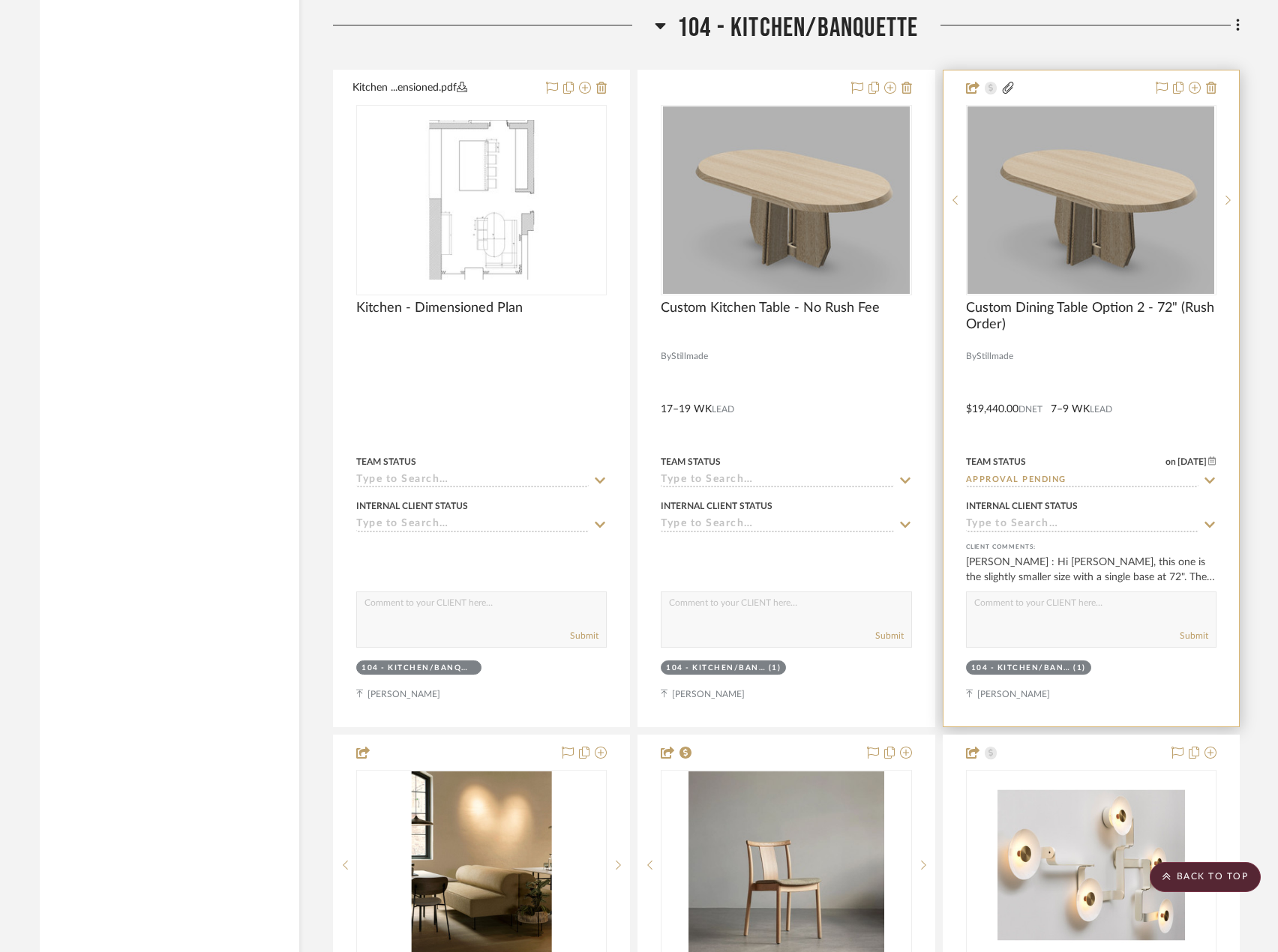 This screenshot has height=952, width=1278. Describe the element at coordinates (1091, 316) in the screenshot. I see `span: Custom Dining Table Option 2 - 72" (Rush Order)` at that location.